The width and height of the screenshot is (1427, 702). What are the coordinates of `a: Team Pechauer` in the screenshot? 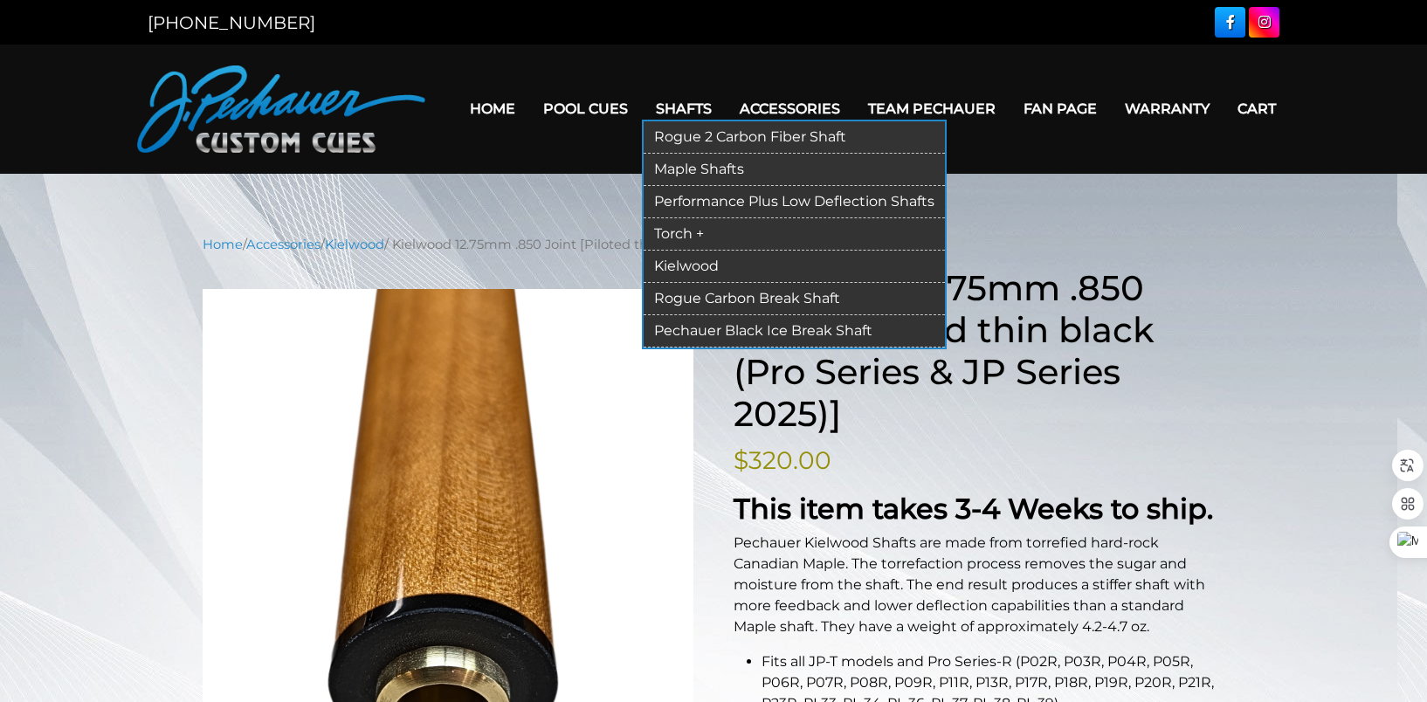 It's located at (932, 108).